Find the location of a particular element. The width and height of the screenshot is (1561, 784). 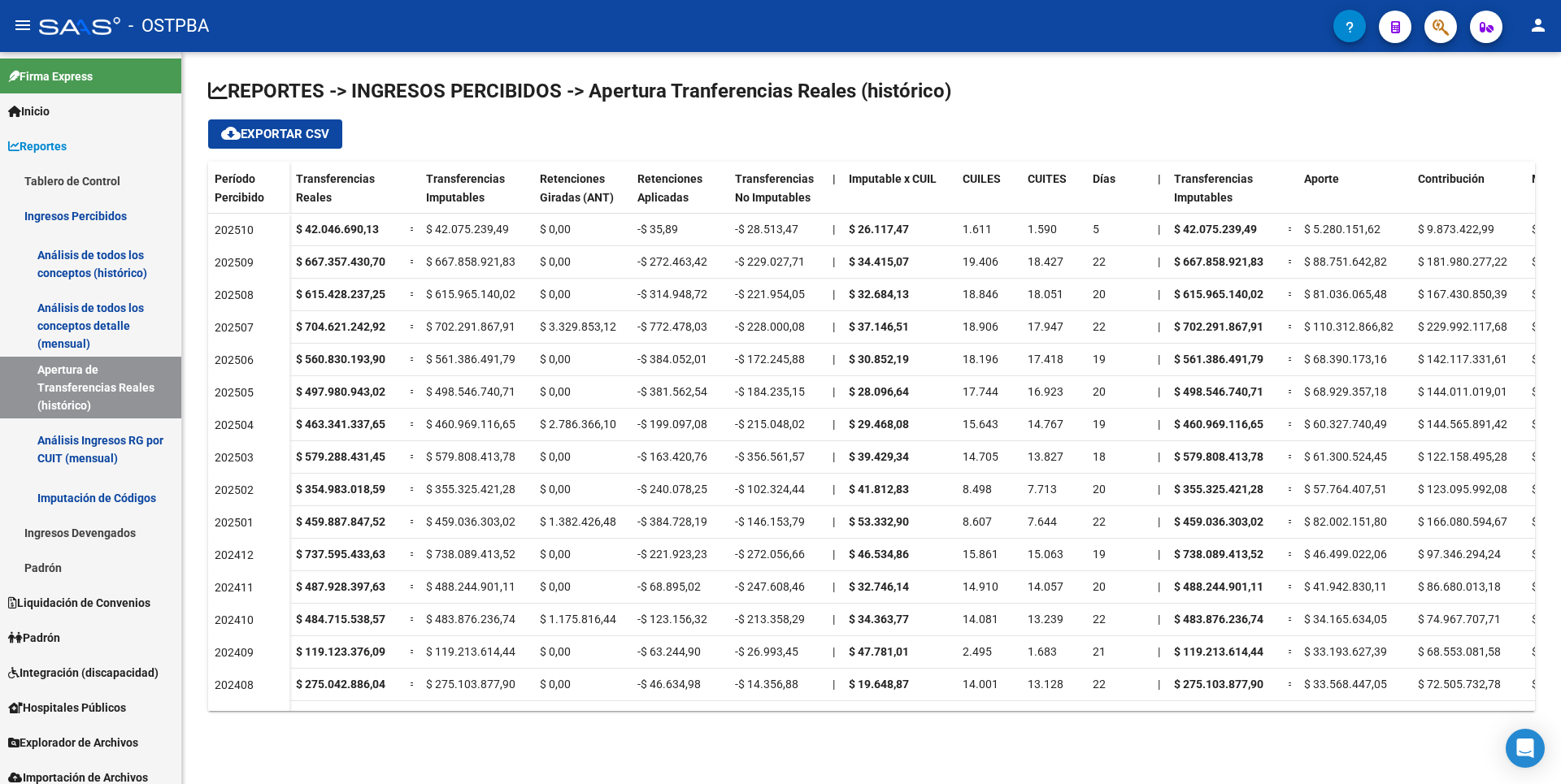

span: 14.057 is located at coordinates (1046, 587).